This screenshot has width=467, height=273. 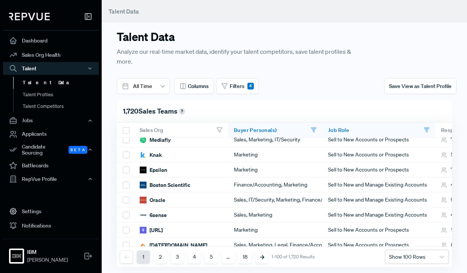 I want to click on a: Battlecards, so click(x=51, y=166).